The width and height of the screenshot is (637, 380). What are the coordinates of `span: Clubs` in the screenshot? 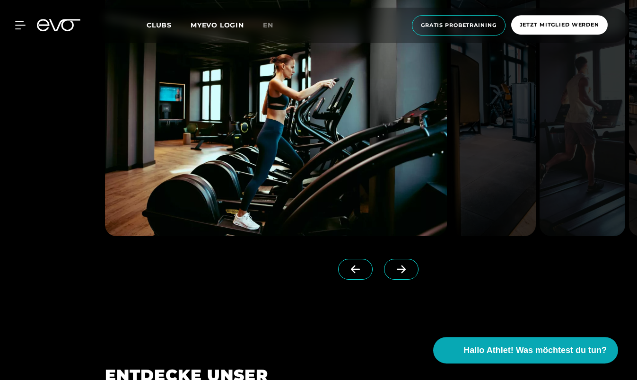 It's located at (159, 25).